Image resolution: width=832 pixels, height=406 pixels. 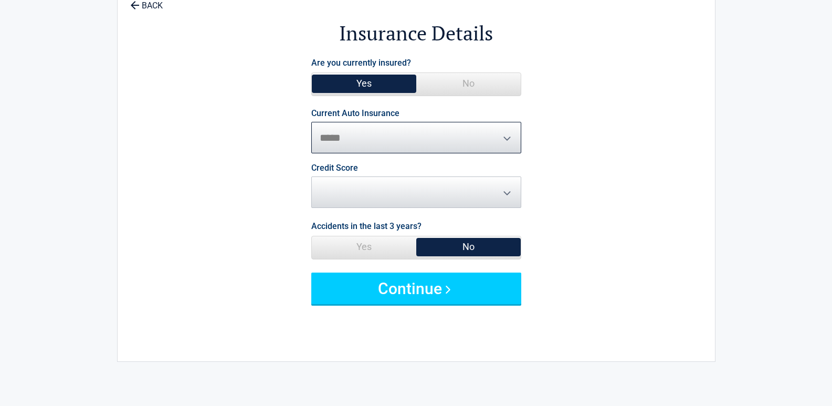 What do you see at coordinates (366, 226) in the screenshot?
I see `label: Accidents in the last 3 years?` at bounding box center [366, 226].